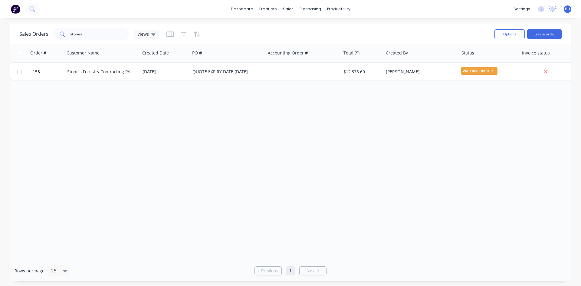 This screenshot has height=286, width=581. I want to click on a: Previous page, so click(268, 271).